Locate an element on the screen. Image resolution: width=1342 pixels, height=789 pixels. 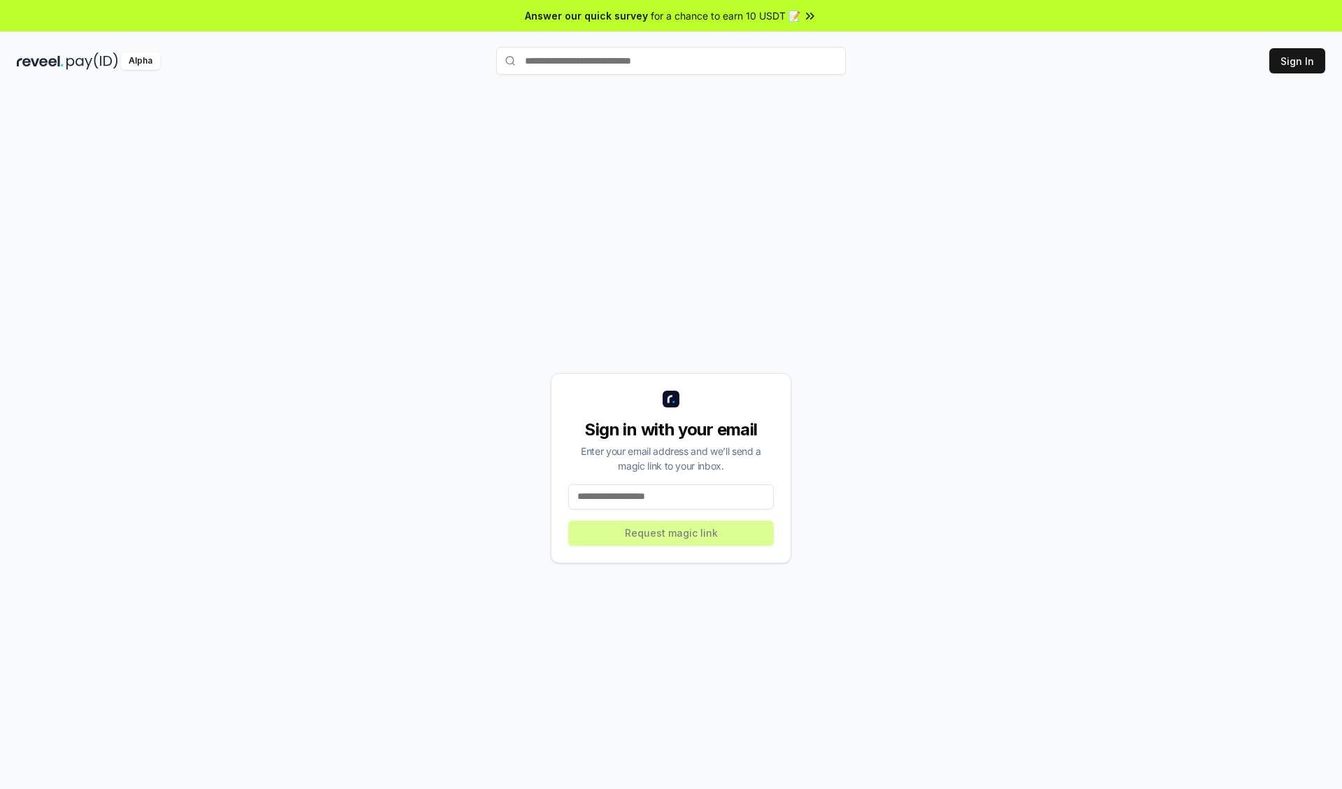
div: Alpha is located at coordinates (140, 61).